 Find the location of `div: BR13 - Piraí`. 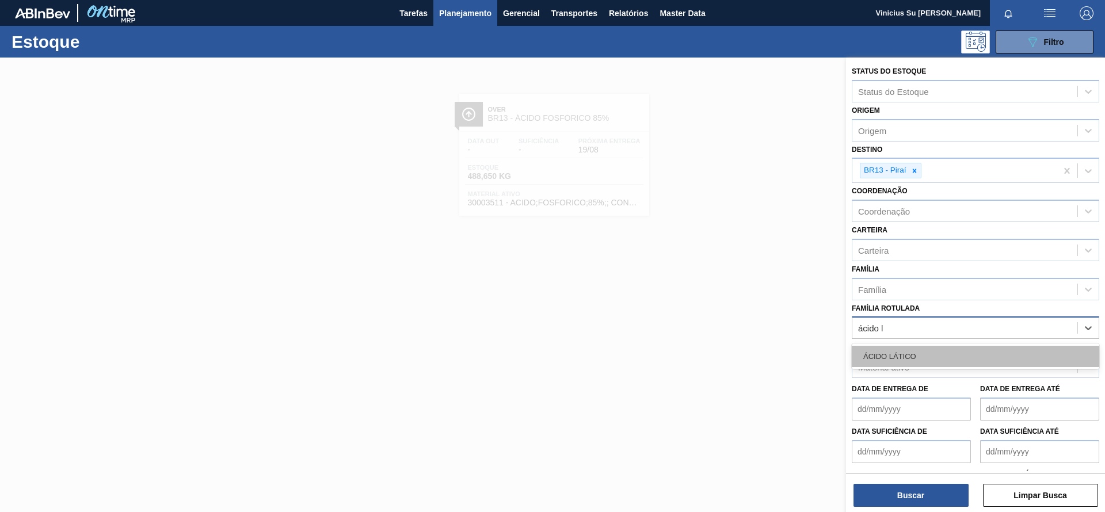

div: BR13 - Piraí is located at coordinates (884, 170).